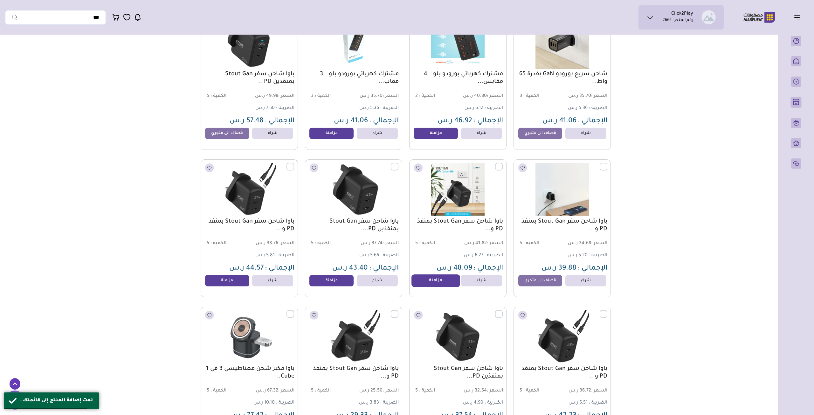  I want to click on h1: Click2Play, so click(682, 14).